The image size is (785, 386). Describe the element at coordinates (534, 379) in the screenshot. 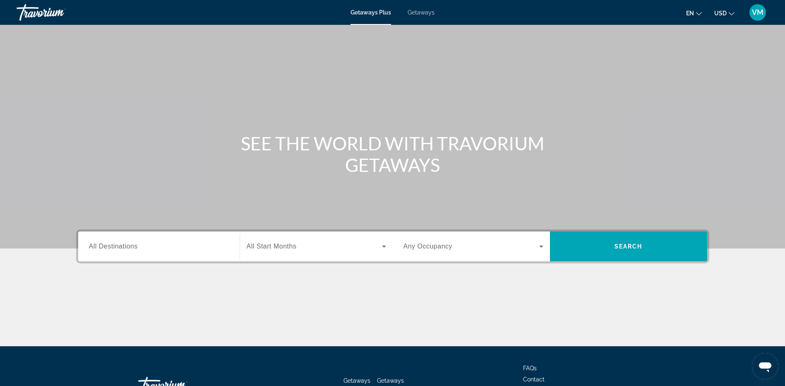

I see `a: Contact` at that location.